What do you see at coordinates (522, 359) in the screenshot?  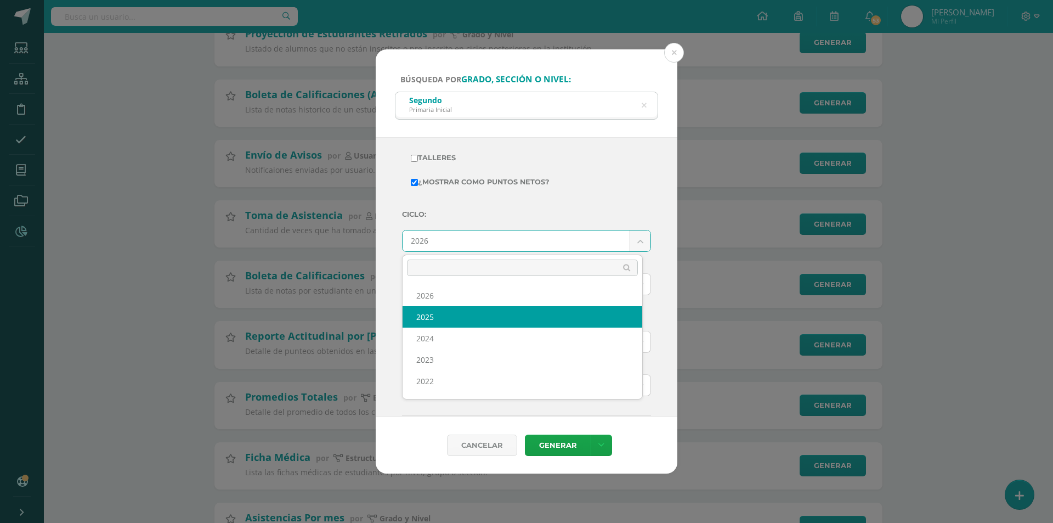 I see `div: 2023` at bounding box center [522, 359].